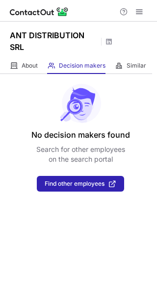  Describe the element at coordinates (82, 66) in the screenshot. I see `span: Decision makers` at that location.